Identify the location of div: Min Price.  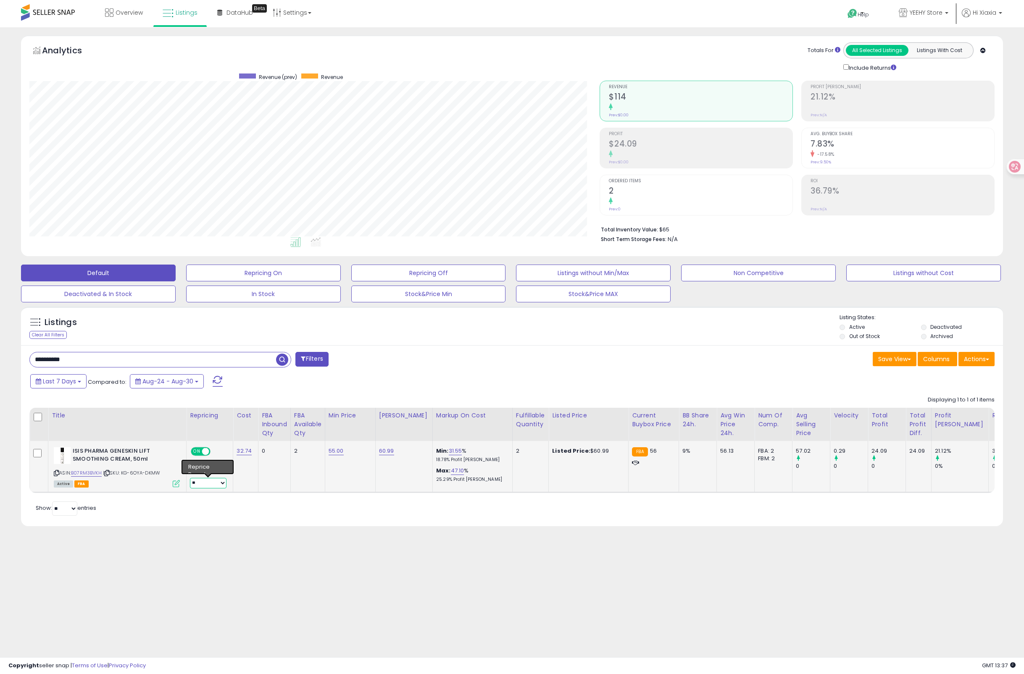
(350, 416).